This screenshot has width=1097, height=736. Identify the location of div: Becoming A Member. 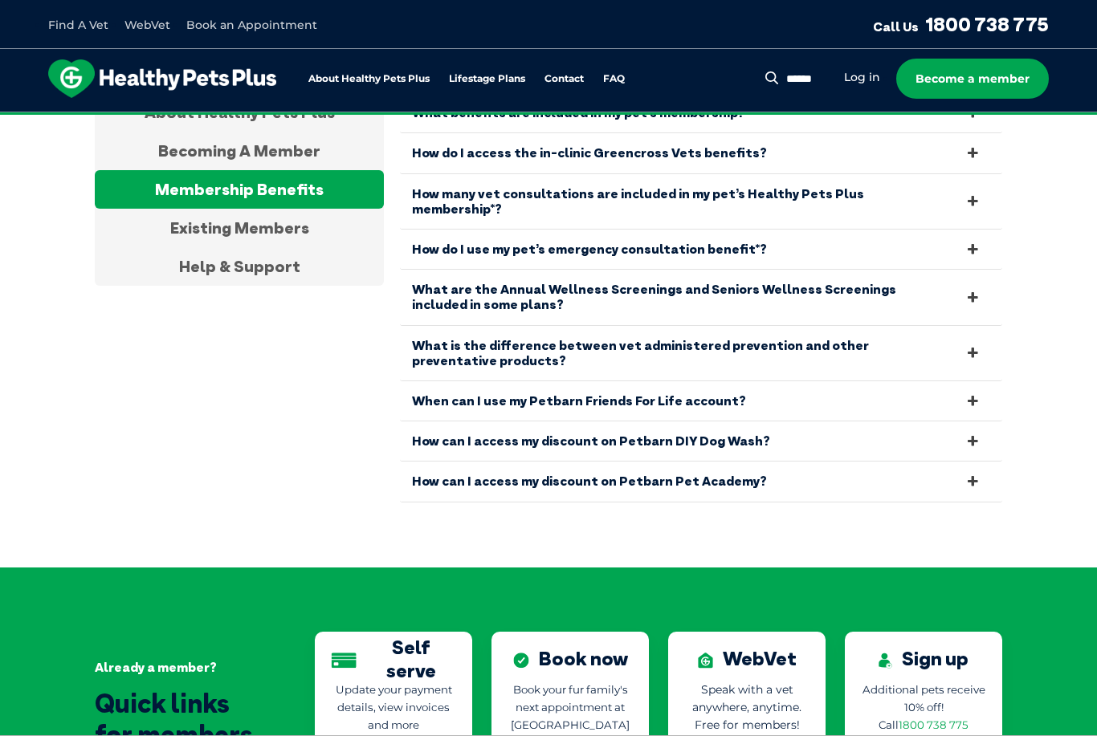
(239, 151).